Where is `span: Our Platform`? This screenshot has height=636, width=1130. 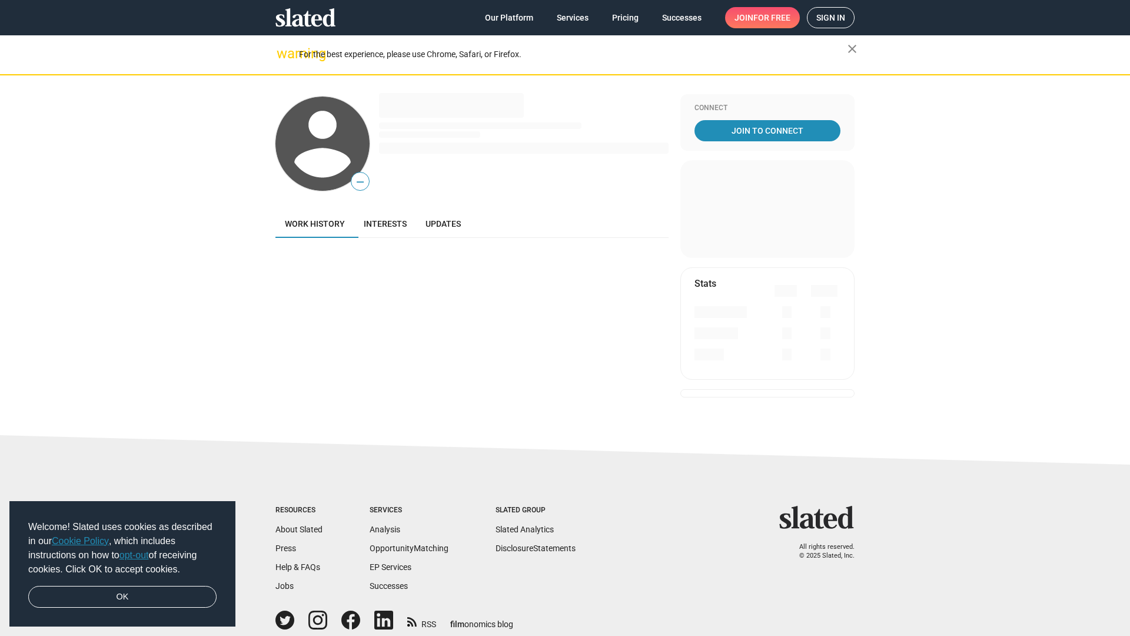 span: Our Platform is located at coordinates (509, 18).